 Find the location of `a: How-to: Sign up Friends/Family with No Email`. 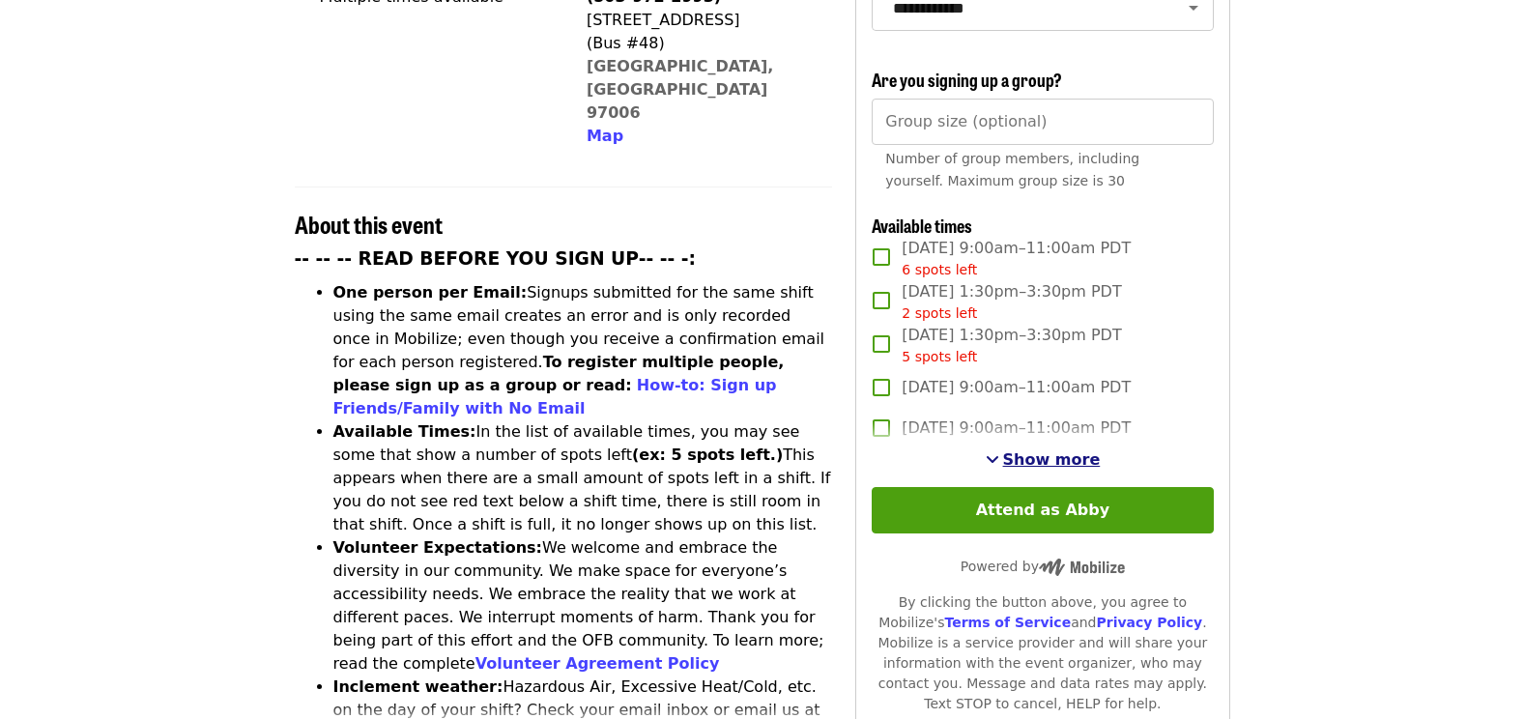

a: How-to: Sign up Friends/Family with No Email is located at coordinates (555, 396).